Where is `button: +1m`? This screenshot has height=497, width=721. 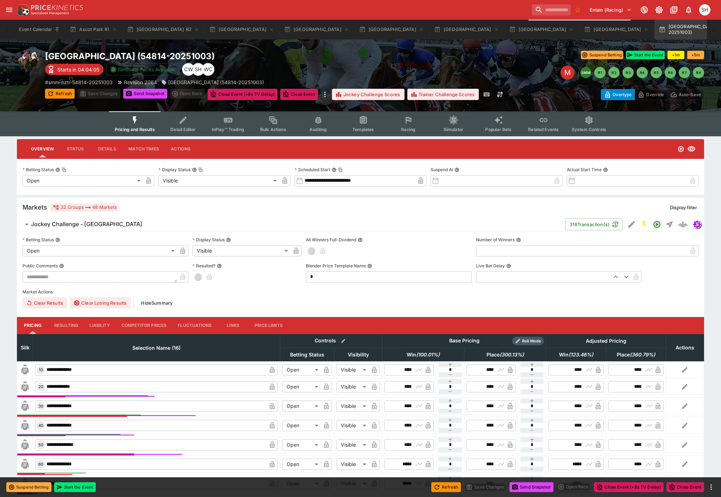
button: +1m is located at coordinates (676, 55).